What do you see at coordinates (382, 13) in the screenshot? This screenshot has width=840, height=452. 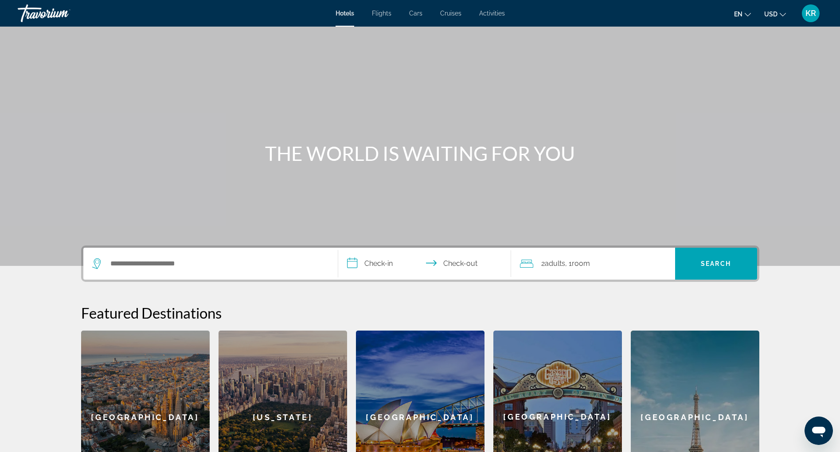 I see `a: Flights` at bounding box center [382, 13].